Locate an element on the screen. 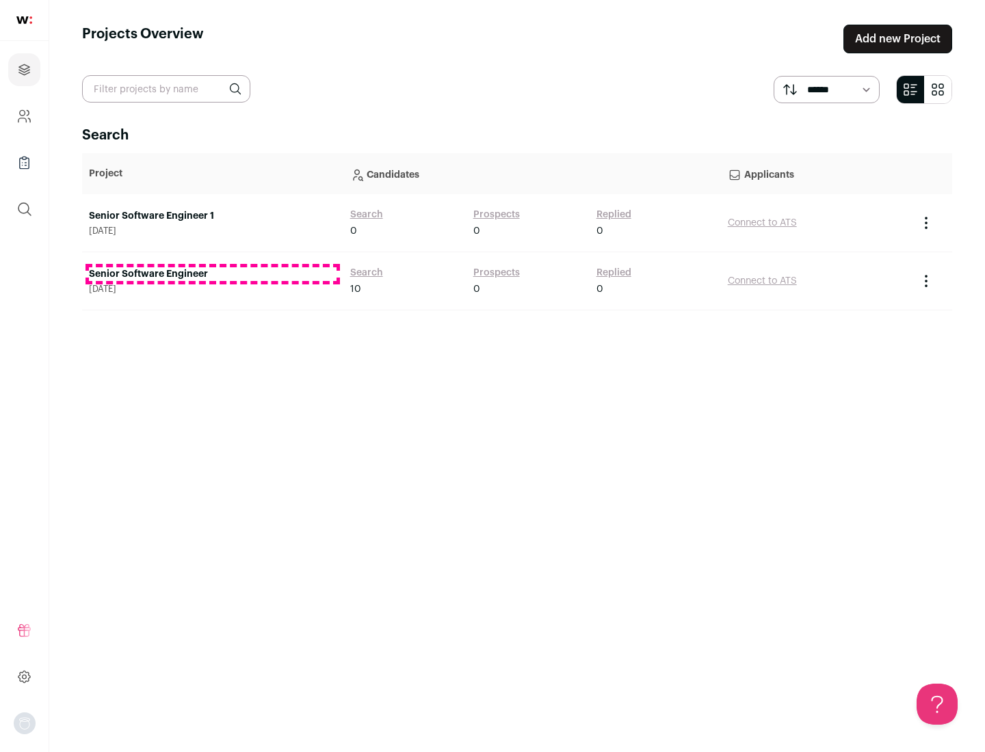 This screenshot has width=985, height=752. button: Open dropdown is located at coordinates (25, 724).